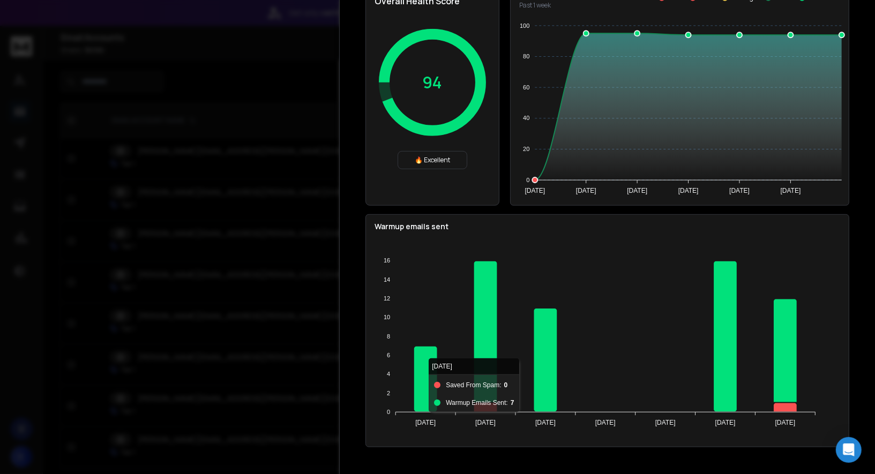  Describe the element at coordinates (388, 393) in the screenshot. I see `tspan: 2` at that location.